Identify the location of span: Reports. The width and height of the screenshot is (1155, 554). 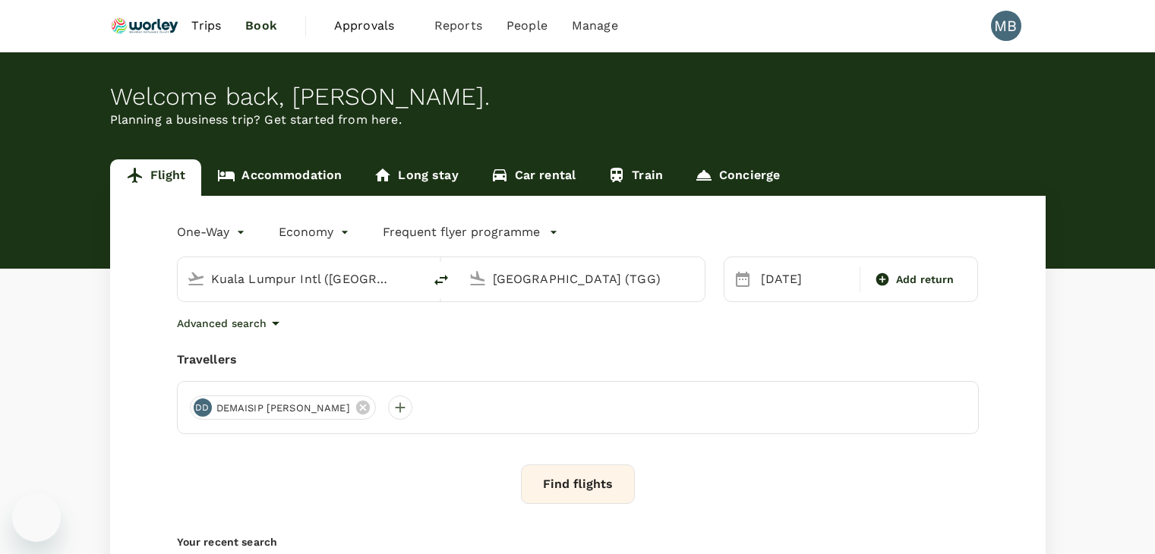
(458, 26).